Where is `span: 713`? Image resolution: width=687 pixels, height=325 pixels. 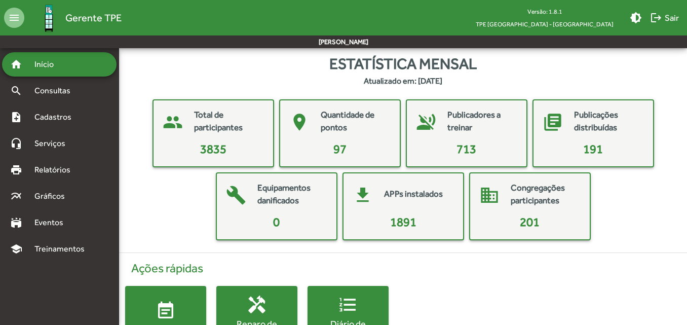
span: 713 is located at coordinates (466, 148).